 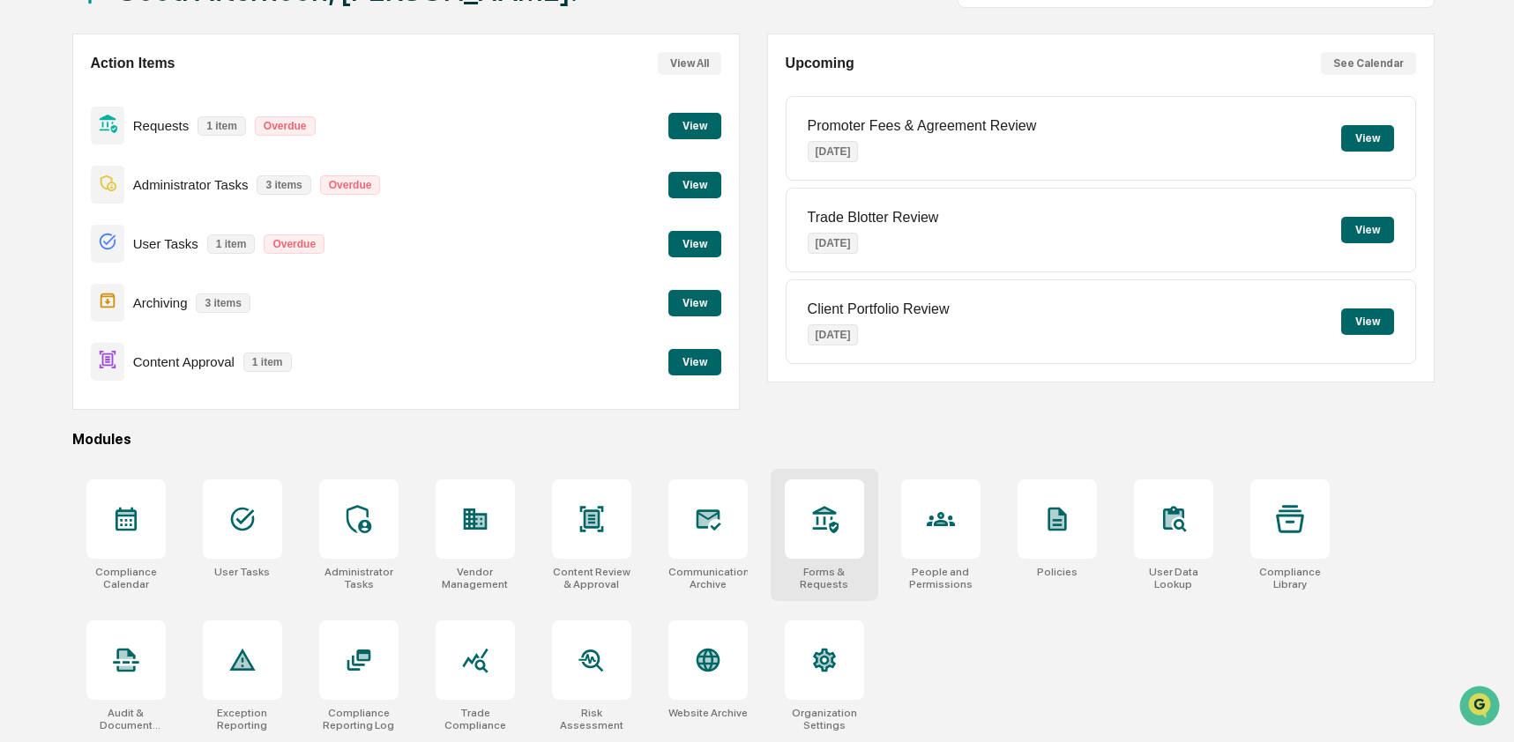 I want to click on div: Website Archive, so click(x=708, y=713).